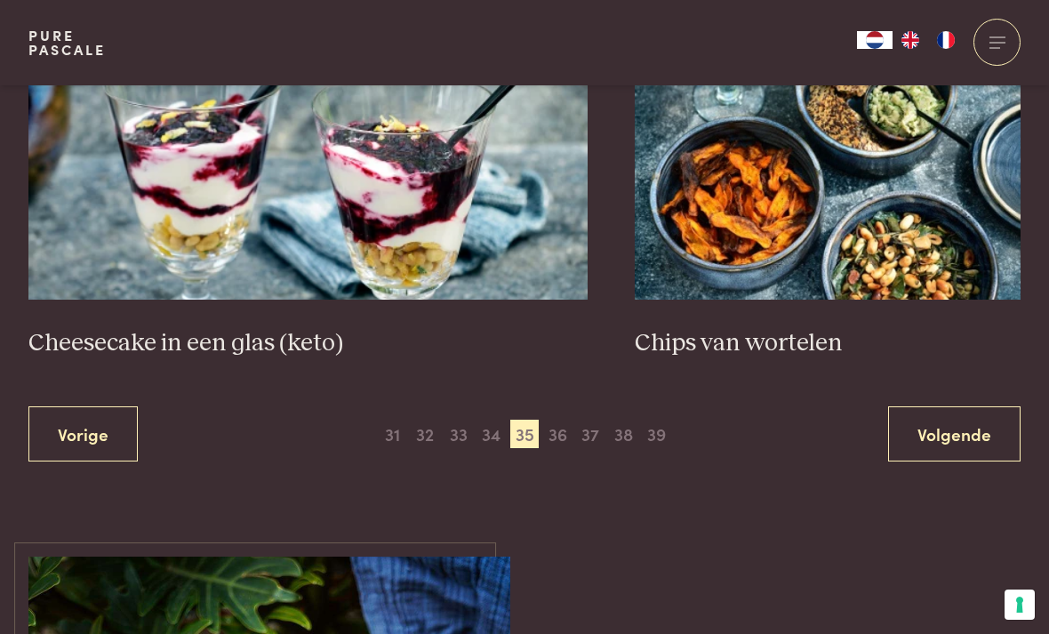  I want to click on span: 33, so click(459, 434).